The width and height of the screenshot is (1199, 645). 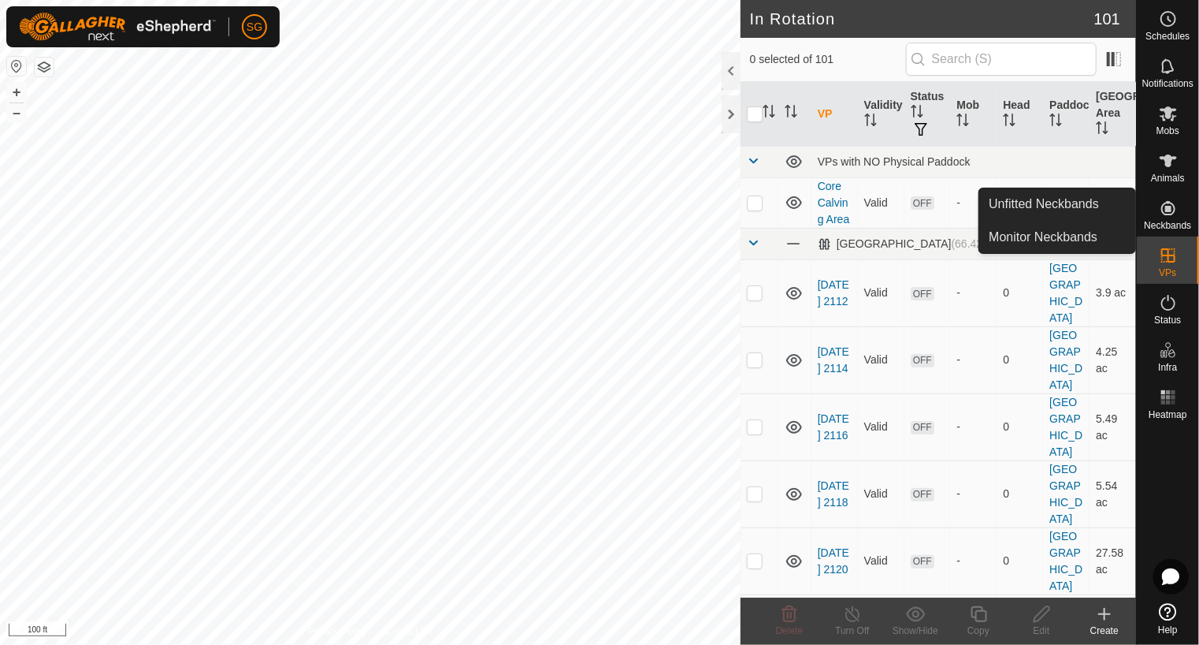 I want to click on th: Validity, so click(x=881, y=114).